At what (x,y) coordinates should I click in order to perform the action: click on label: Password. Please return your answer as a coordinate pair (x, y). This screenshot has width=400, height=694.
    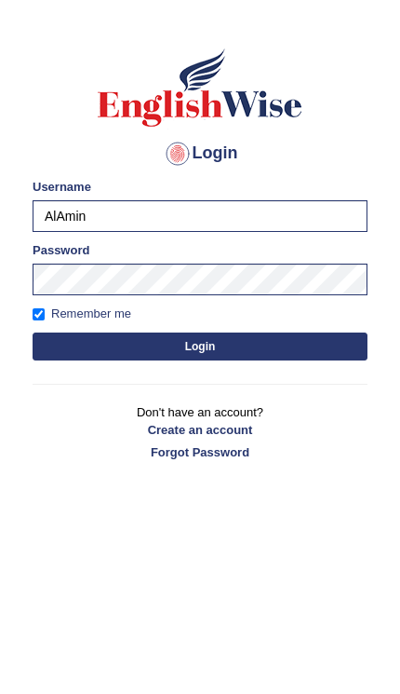
    Looking at the image, I should click on (61, 250).